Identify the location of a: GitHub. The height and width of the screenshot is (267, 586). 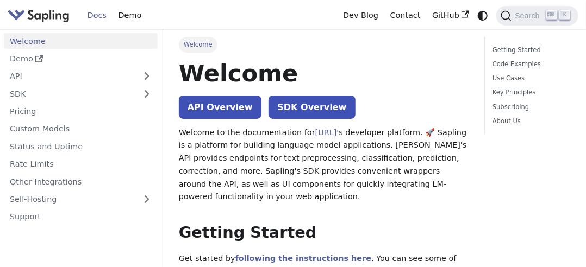
(450, 15).